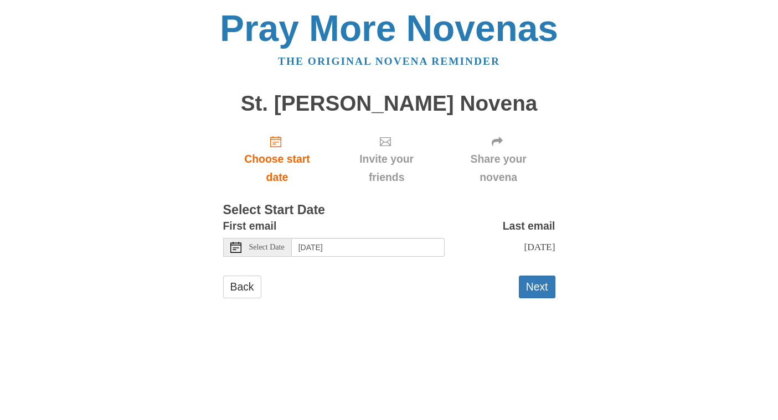 Image resolution: width=778 pixels, height=420 pixels. I want to click on span: Share your novena, so click(498, 168).